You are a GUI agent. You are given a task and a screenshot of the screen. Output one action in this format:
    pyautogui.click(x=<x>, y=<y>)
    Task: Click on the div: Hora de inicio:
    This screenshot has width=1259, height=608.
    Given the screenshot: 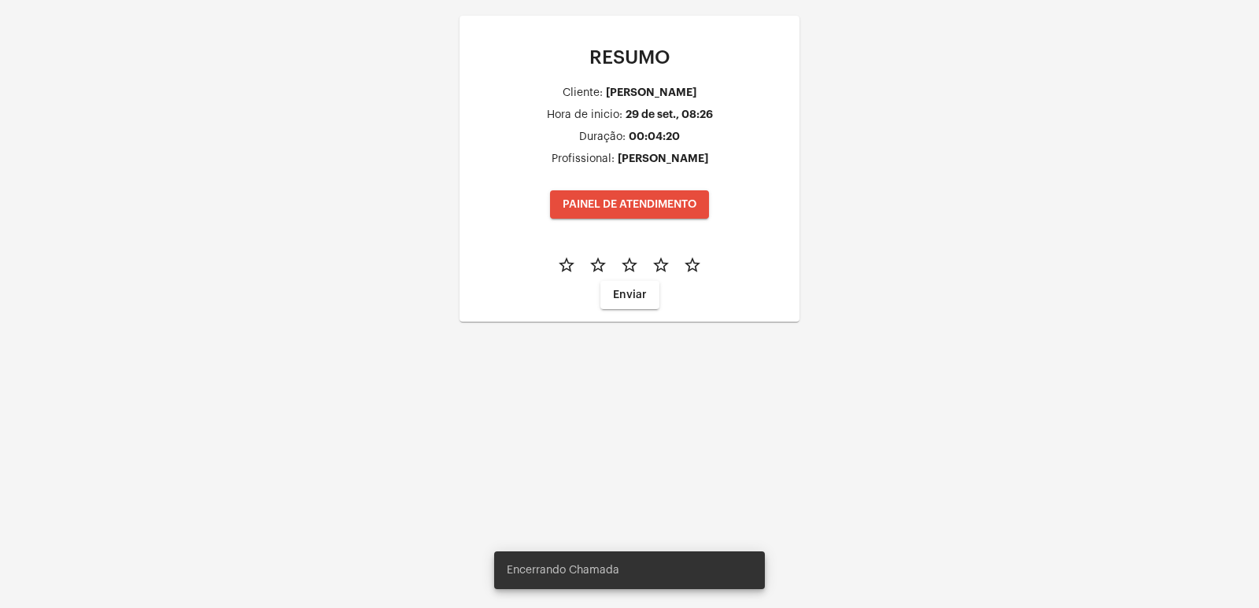 What is the action you would take?
    pyautogui.click(x=584, y=115)
    